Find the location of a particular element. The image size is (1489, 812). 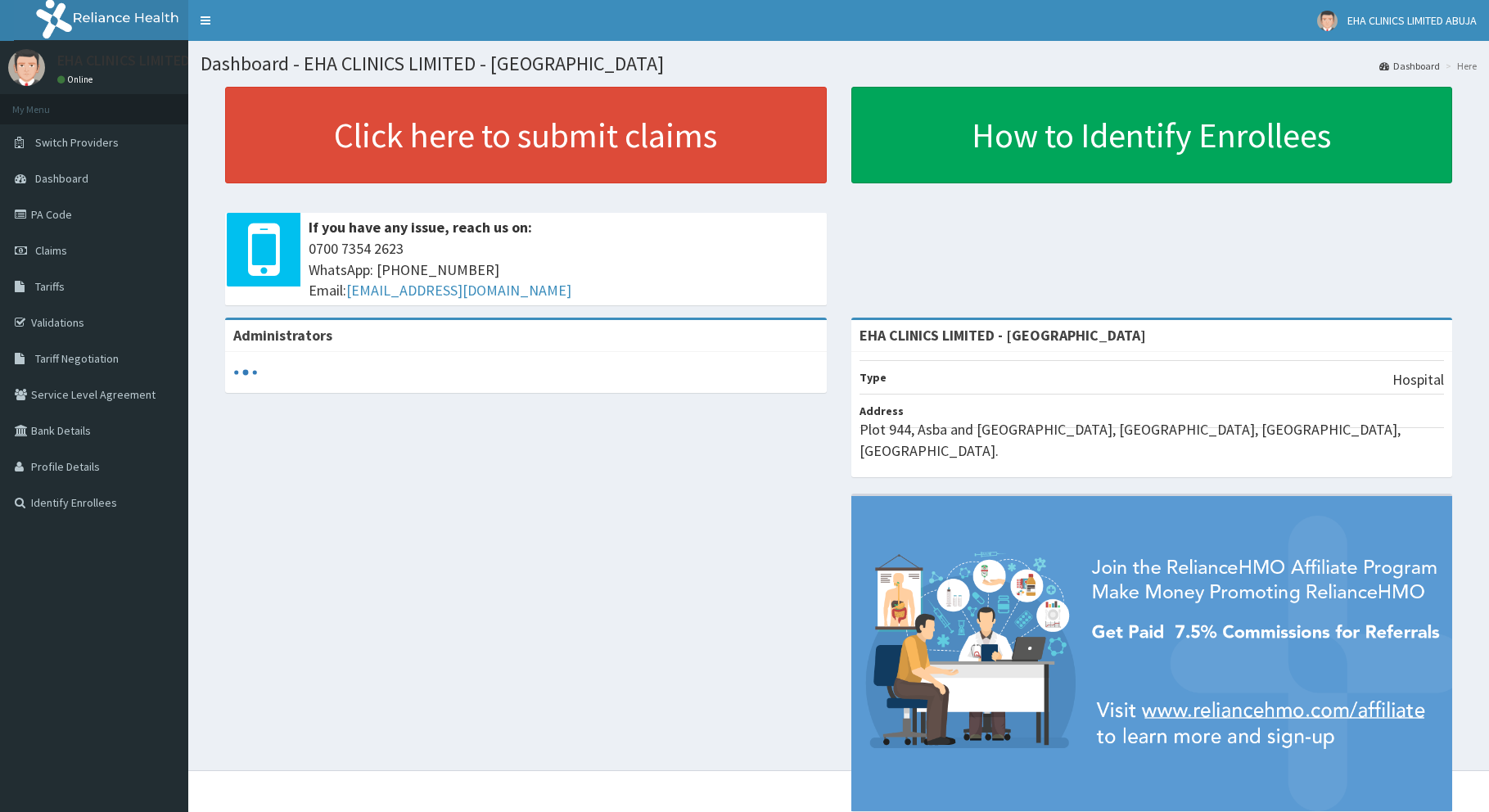

b: Address is located at coordinates (882, 411).